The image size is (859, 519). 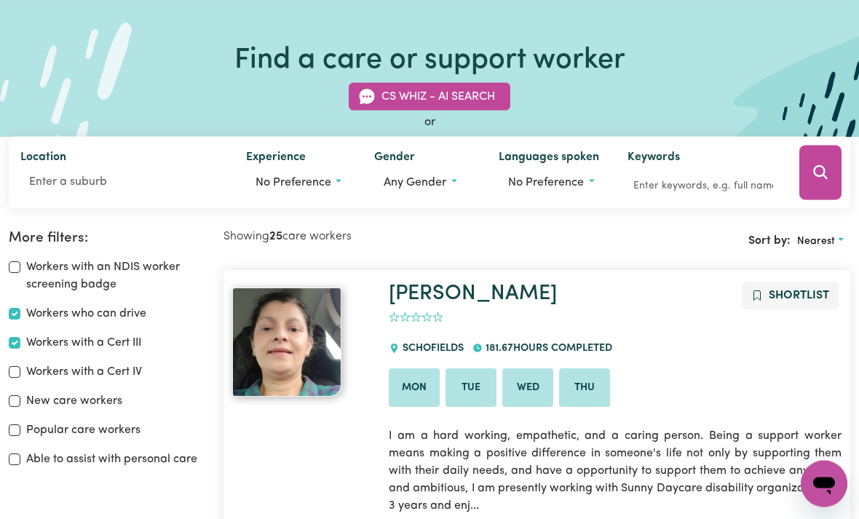 I want to click on label: Workers who can drive, so click(x=86, y=315).